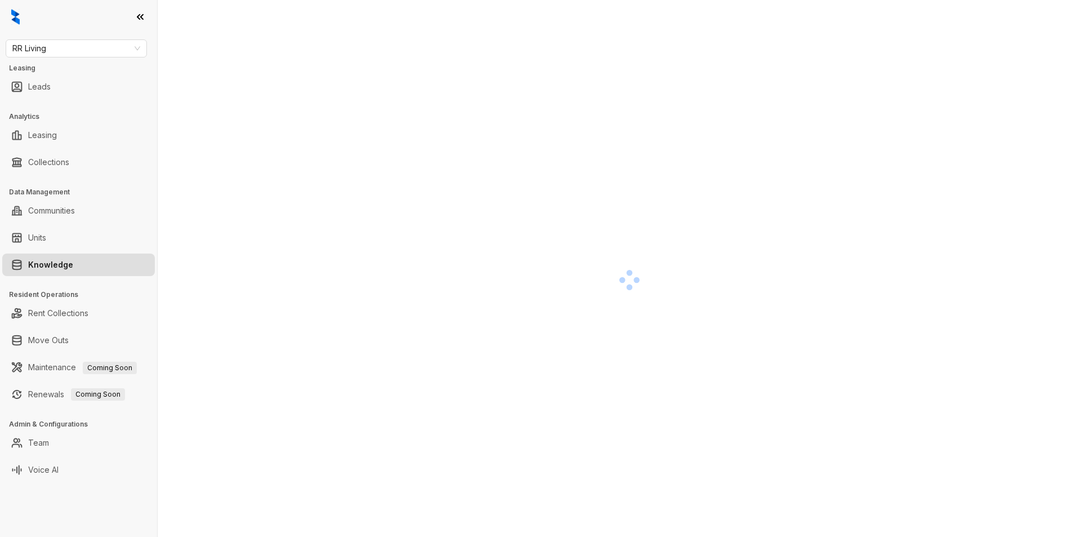  Describe the element at coordinates (78, 470) in the screenshot. I see `li: Voice AI` at that location.